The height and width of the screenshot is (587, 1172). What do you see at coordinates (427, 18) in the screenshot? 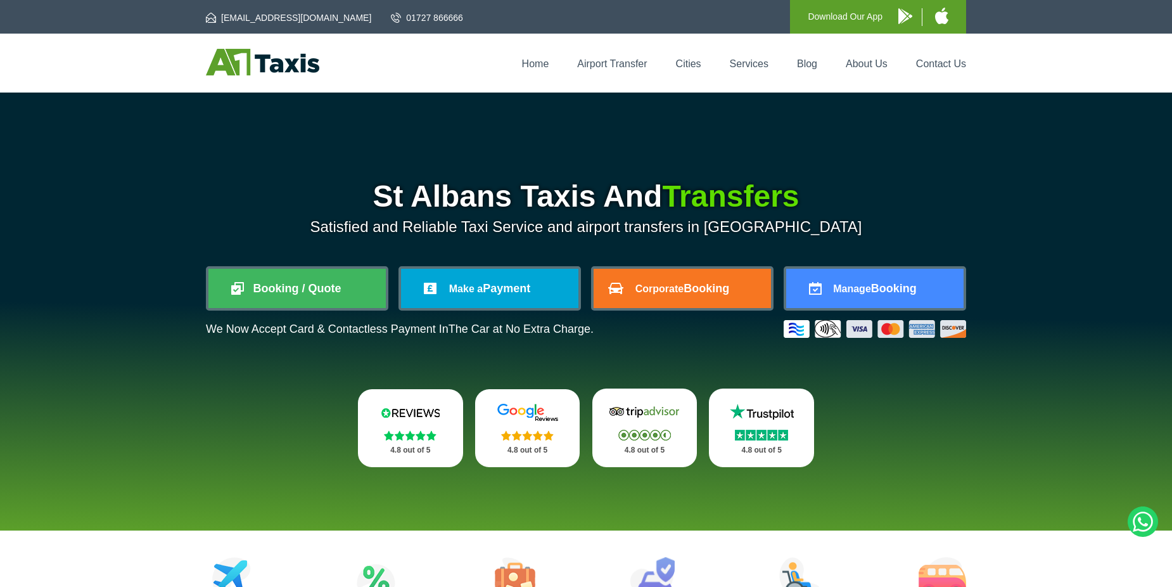
I see `a: 01727 866666` at bounding box center [427, 18].